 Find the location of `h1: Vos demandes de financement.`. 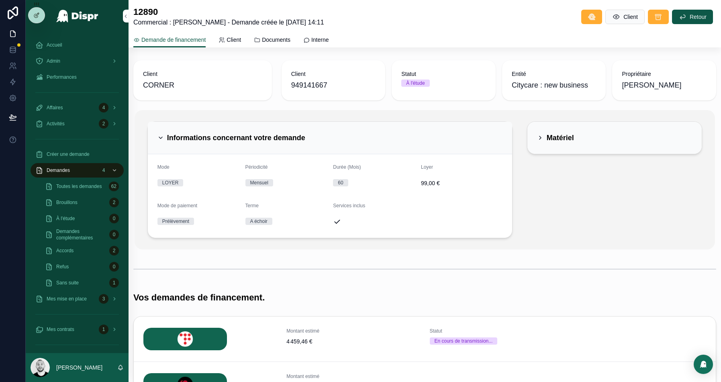

h1: Vos demandes de financement. is located at coordinates (199, 298).